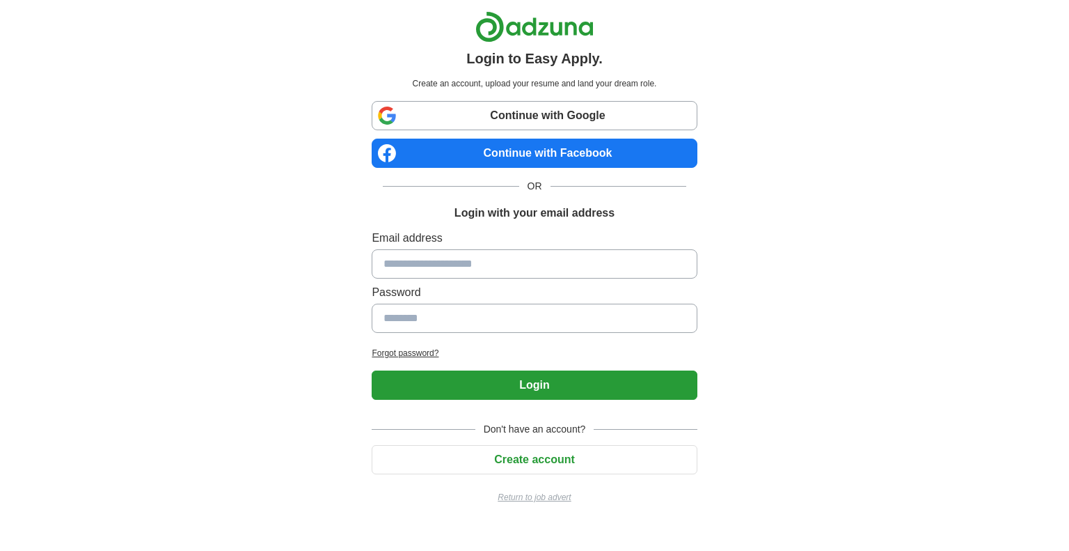  Describe the element at coordinates (535, 186) in the screenshot. I see `span: OR` at that location.